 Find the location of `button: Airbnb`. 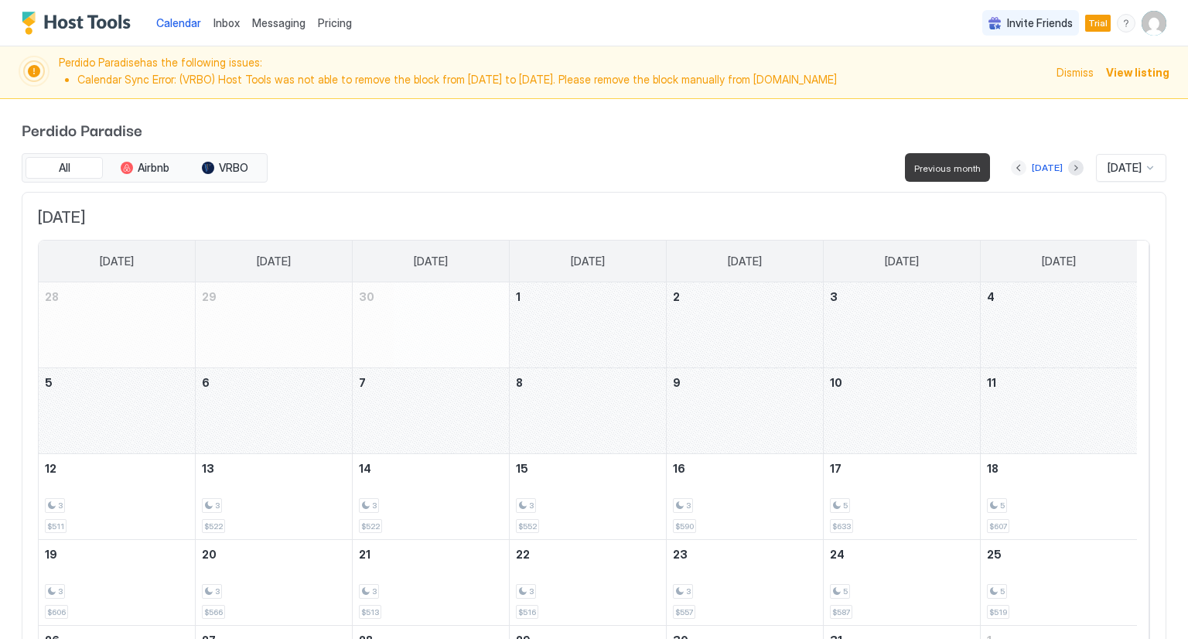

button: Airbnb is located at coordinates (145, 168).